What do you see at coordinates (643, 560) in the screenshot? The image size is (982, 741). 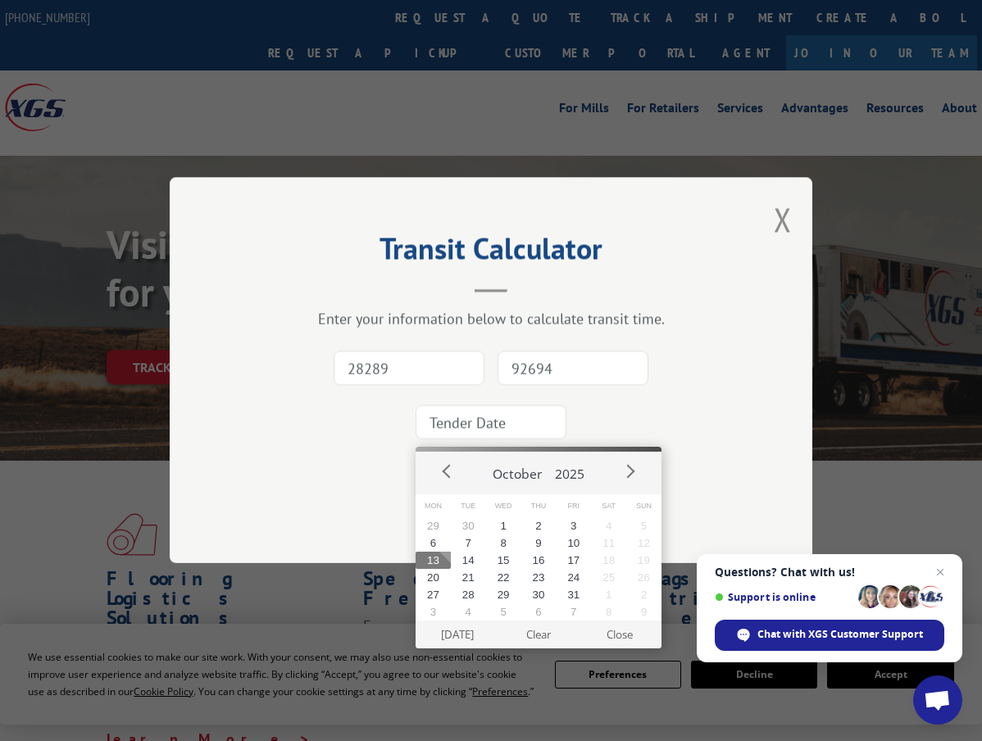 I see `button: 19` at bounding box center [643, 560].